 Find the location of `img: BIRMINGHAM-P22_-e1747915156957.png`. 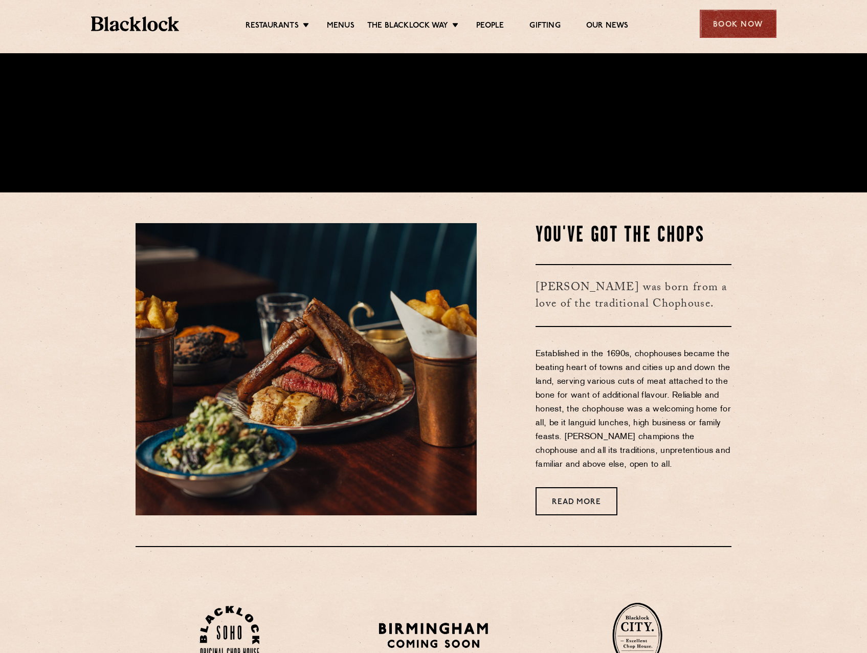

img: BIRMINGHAM-P22_-e1747915156957.png is located at coordinates (433, 635).